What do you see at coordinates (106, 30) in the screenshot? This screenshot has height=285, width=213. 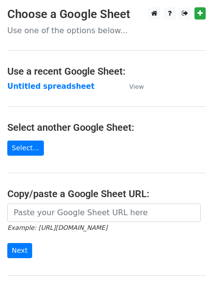 I see `p: Use one of the options below...` at bounding box center [106, 30].